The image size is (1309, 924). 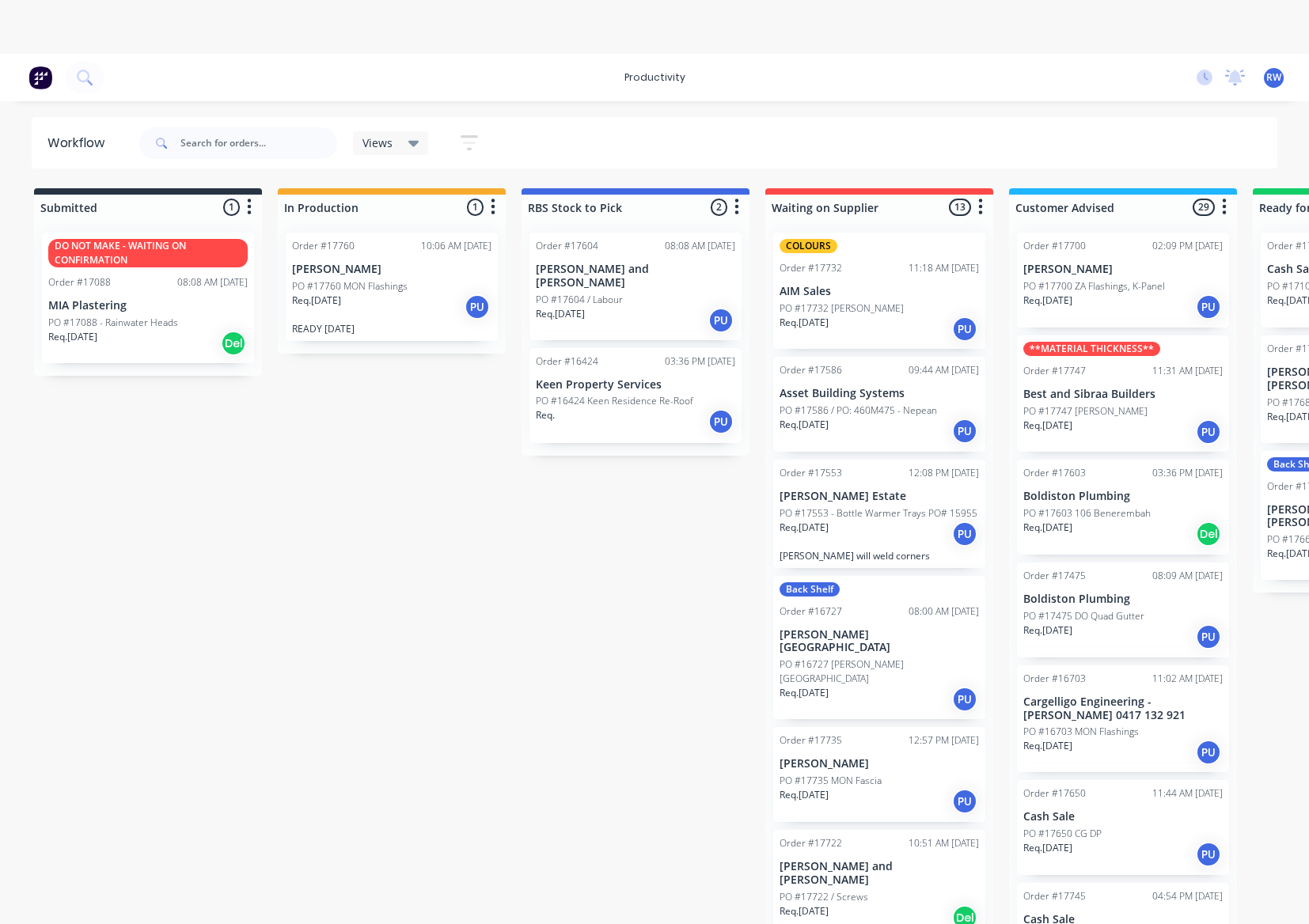 What do you see at coordinates (79, 282) in the screenshot?
I see `div: Order #17088` at bounding box center [79, 282].